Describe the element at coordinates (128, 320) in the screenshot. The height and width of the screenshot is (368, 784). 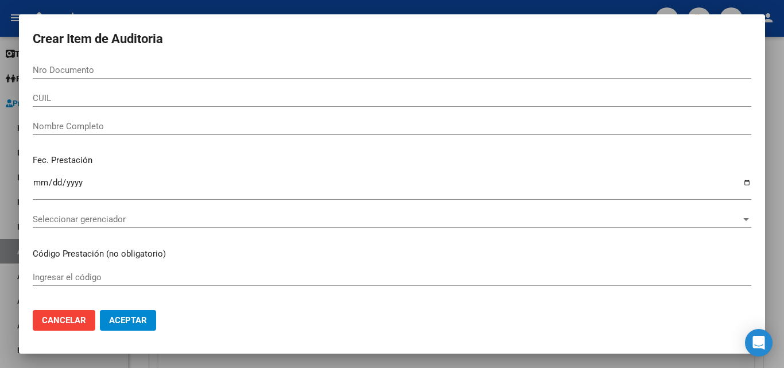
I see `span: Aceptar` at that location.